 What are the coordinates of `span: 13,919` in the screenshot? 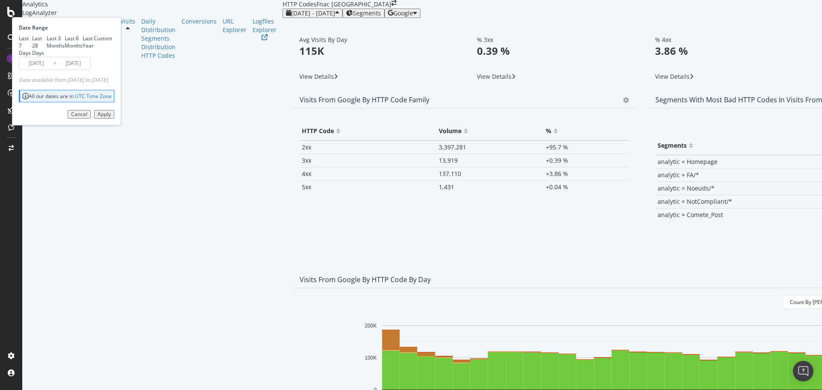 It's located at (448, 160).